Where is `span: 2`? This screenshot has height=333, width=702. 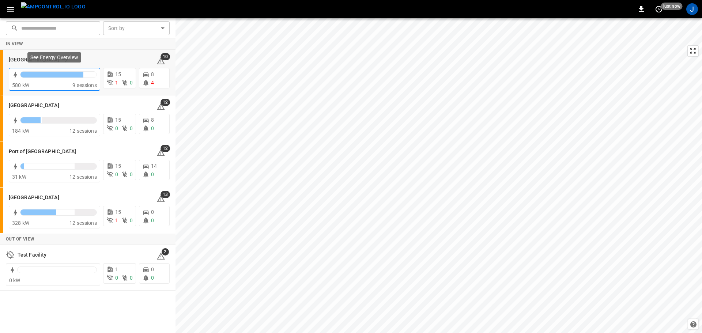 span: 2 is located at coordinates (165, 252).